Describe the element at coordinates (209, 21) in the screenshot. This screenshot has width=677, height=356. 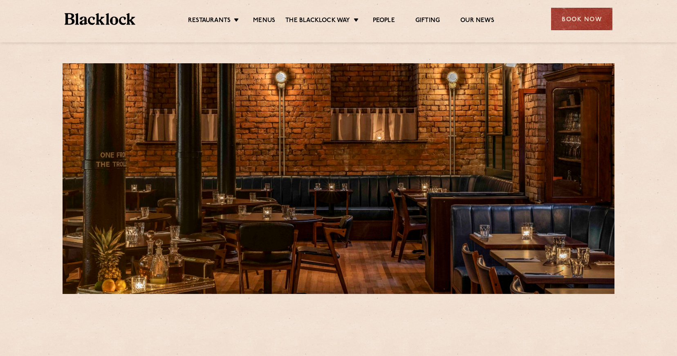
I see `a: Restaurants` at that location.